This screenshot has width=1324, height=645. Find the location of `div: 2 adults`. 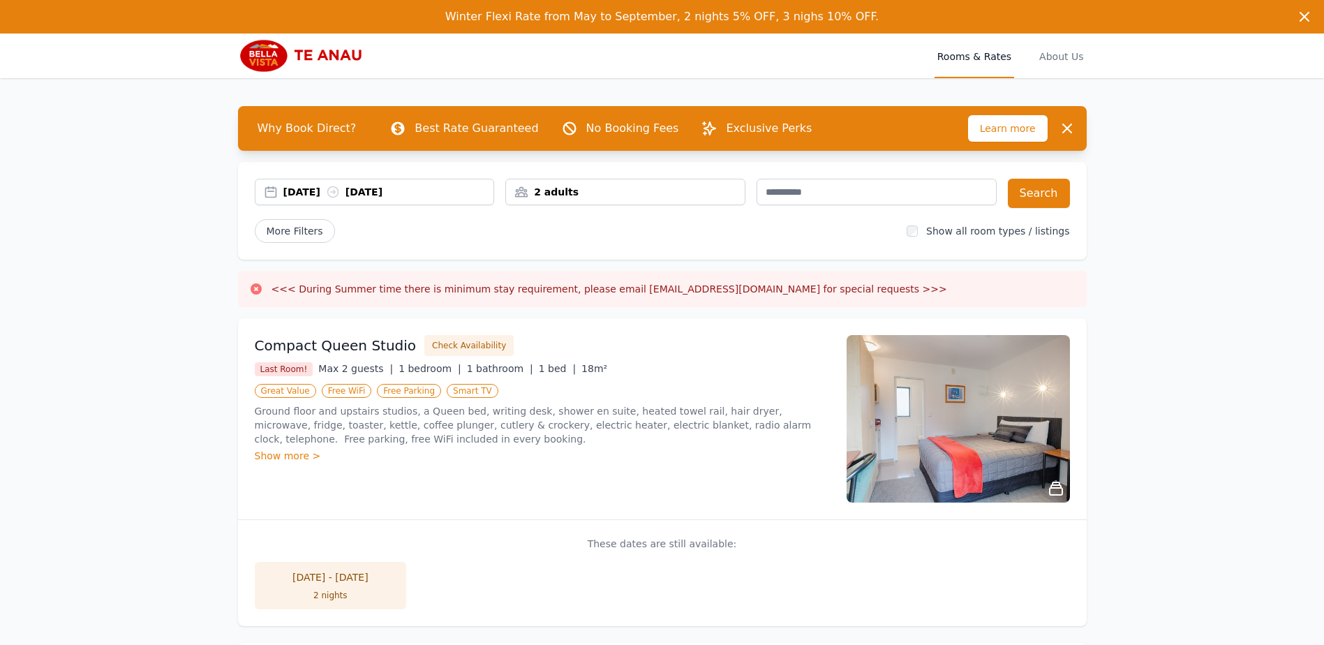

div: 2 adults is located at coordinates (625, 192).